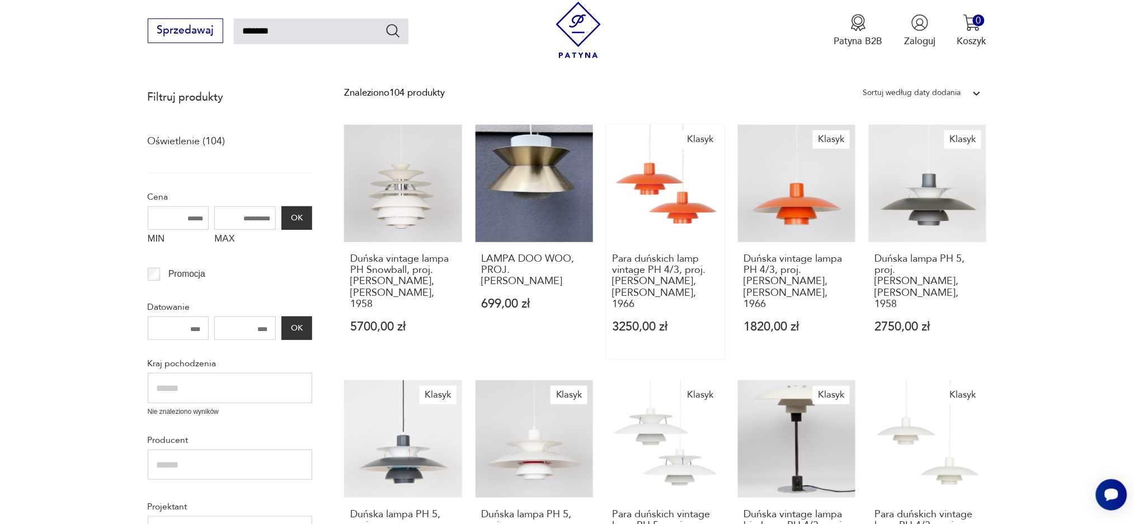 The height and width of the screenshot is (524, 1134). I want to click on p: 699,00 zł, so click(534, 304).